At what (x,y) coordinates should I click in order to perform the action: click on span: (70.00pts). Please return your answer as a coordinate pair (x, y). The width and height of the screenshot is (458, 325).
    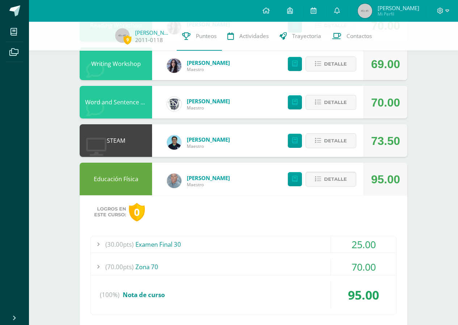
    Looking at the image, I should click on (119, 267).